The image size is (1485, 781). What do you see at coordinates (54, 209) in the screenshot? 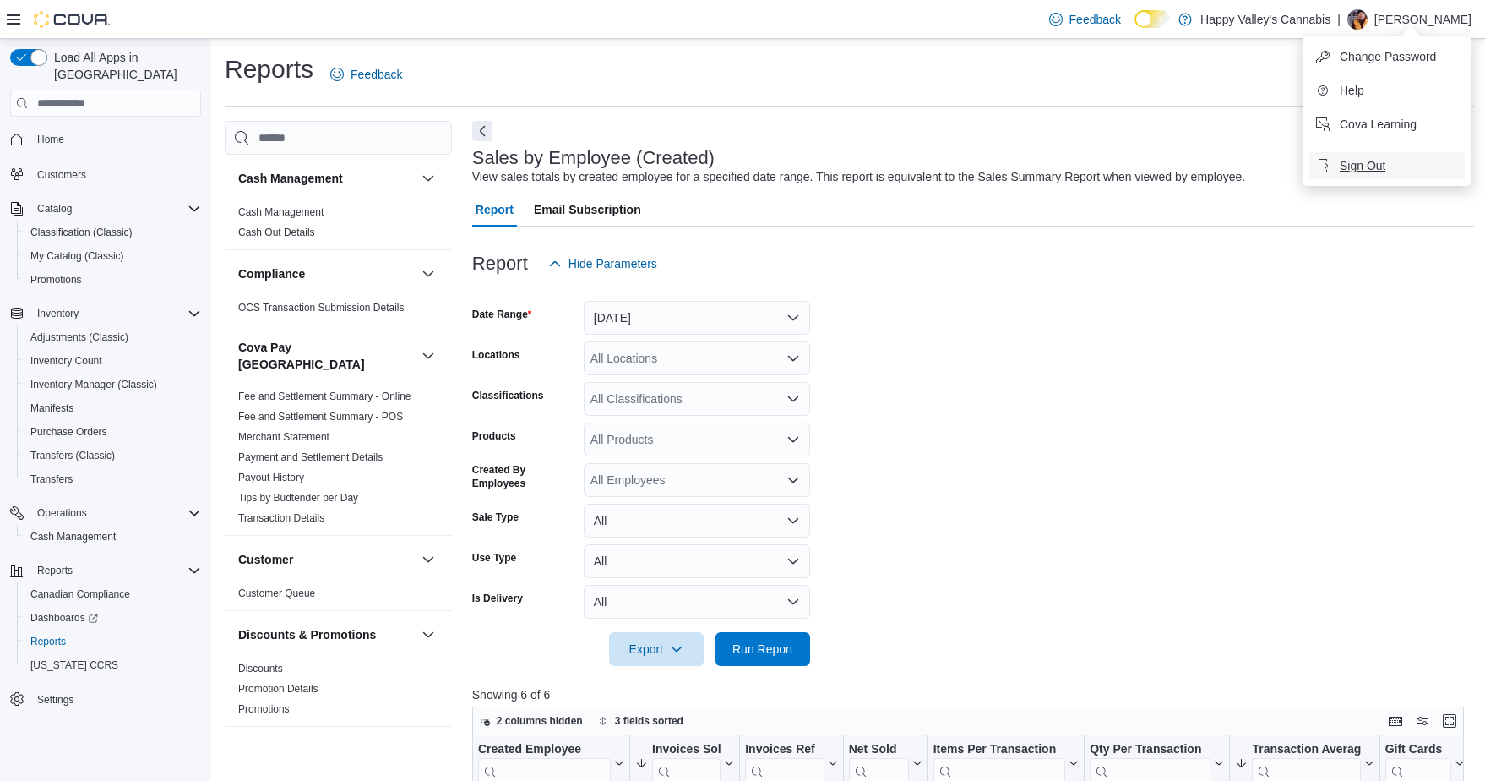
I see `span: Catalog` at bounding box center [54, 209].